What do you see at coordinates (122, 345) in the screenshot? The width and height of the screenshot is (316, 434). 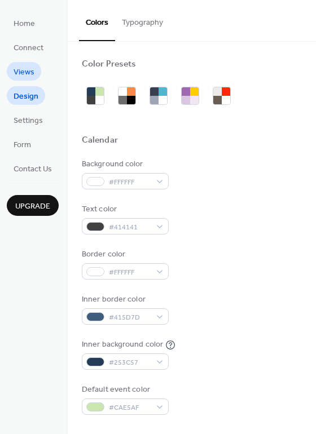 I see `div: Inner background color` at bounding box center [122, 345].